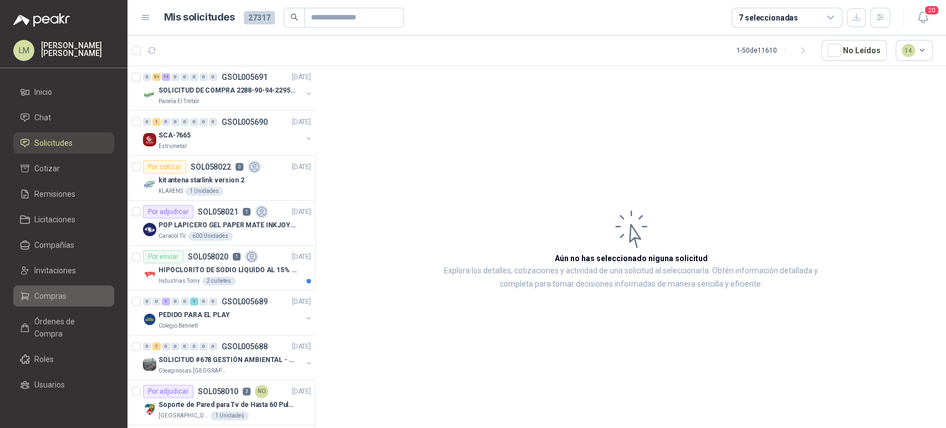 This screenshot has width=946, height=428. Describe the element at coordinates (24, 50) in the screenshot. I see `div: LM` at that location.